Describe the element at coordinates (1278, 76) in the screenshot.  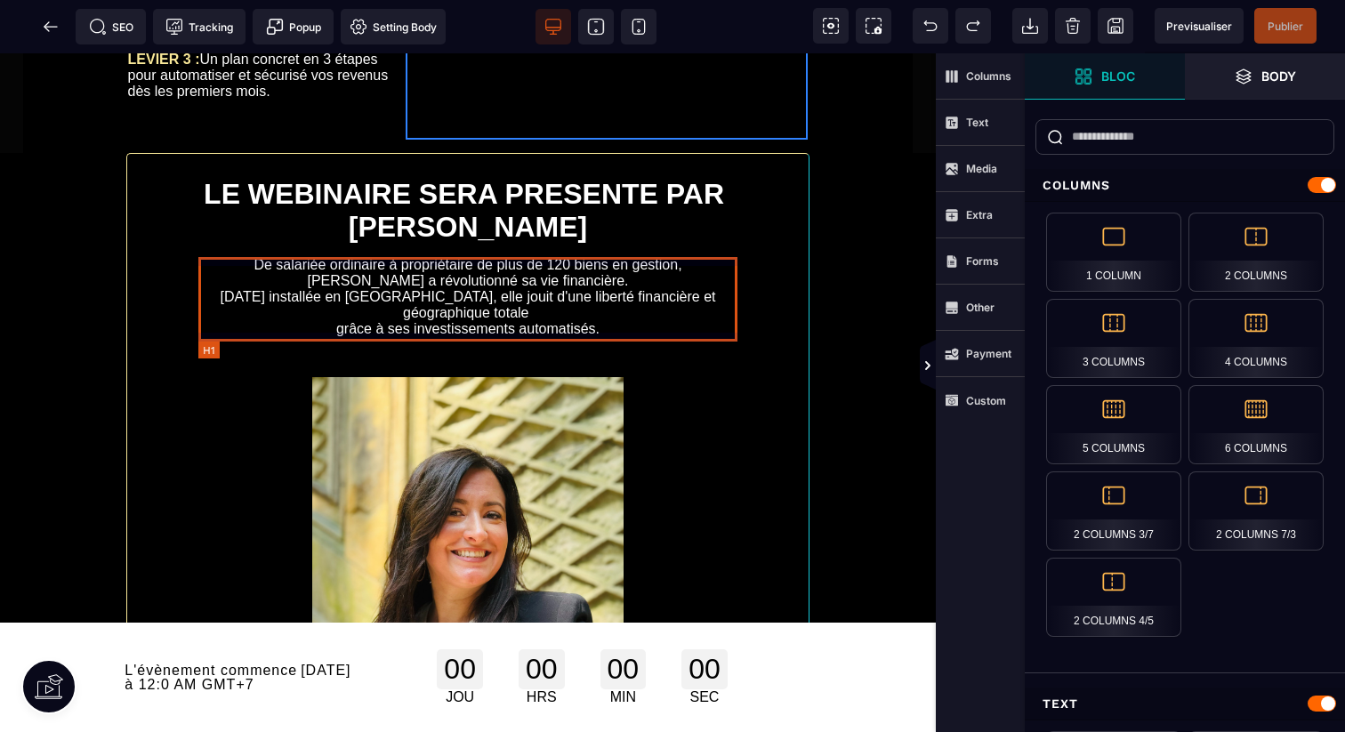
I see `strong: Body` at that location.